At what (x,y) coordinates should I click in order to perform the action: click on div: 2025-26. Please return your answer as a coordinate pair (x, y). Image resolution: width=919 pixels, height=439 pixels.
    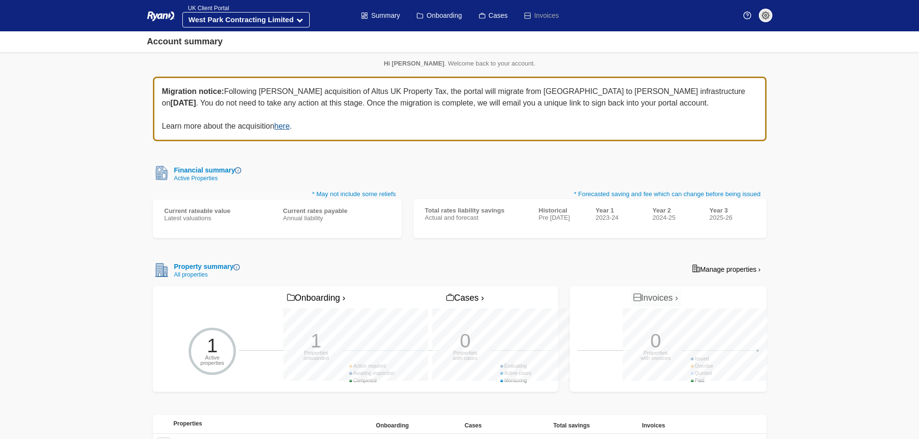
    Looking at the image, I should click on (732, 217).